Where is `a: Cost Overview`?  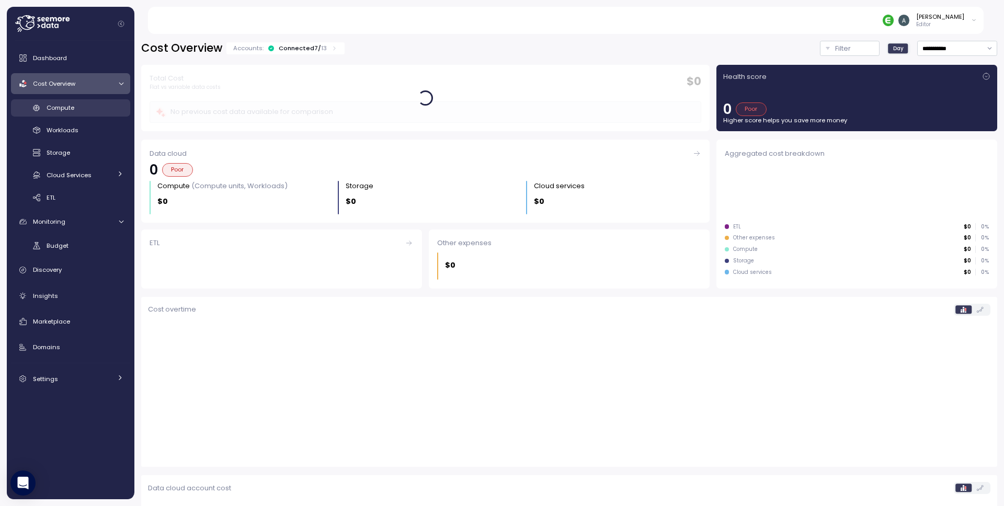 a: Cost Overview is located at coordinates (71, 84).